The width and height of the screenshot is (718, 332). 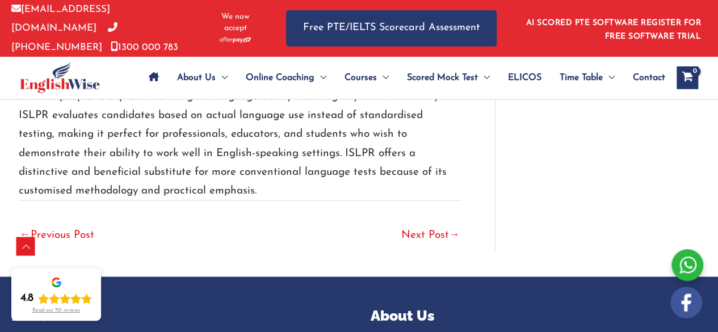 What do you see at coordinates (687, 78) in the screenshot?
I see `a: View Shopping Cart, empty` at bounding box center [687, 78].